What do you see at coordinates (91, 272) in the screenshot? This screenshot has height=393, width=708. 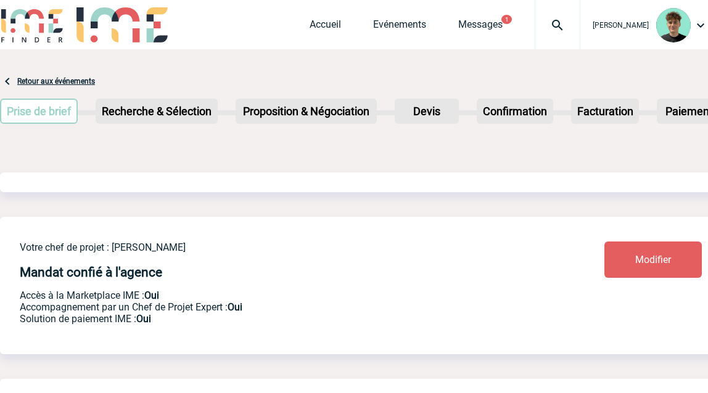 I see `h4: Mandat confié à l'agence` at bounding box center [91, 272].